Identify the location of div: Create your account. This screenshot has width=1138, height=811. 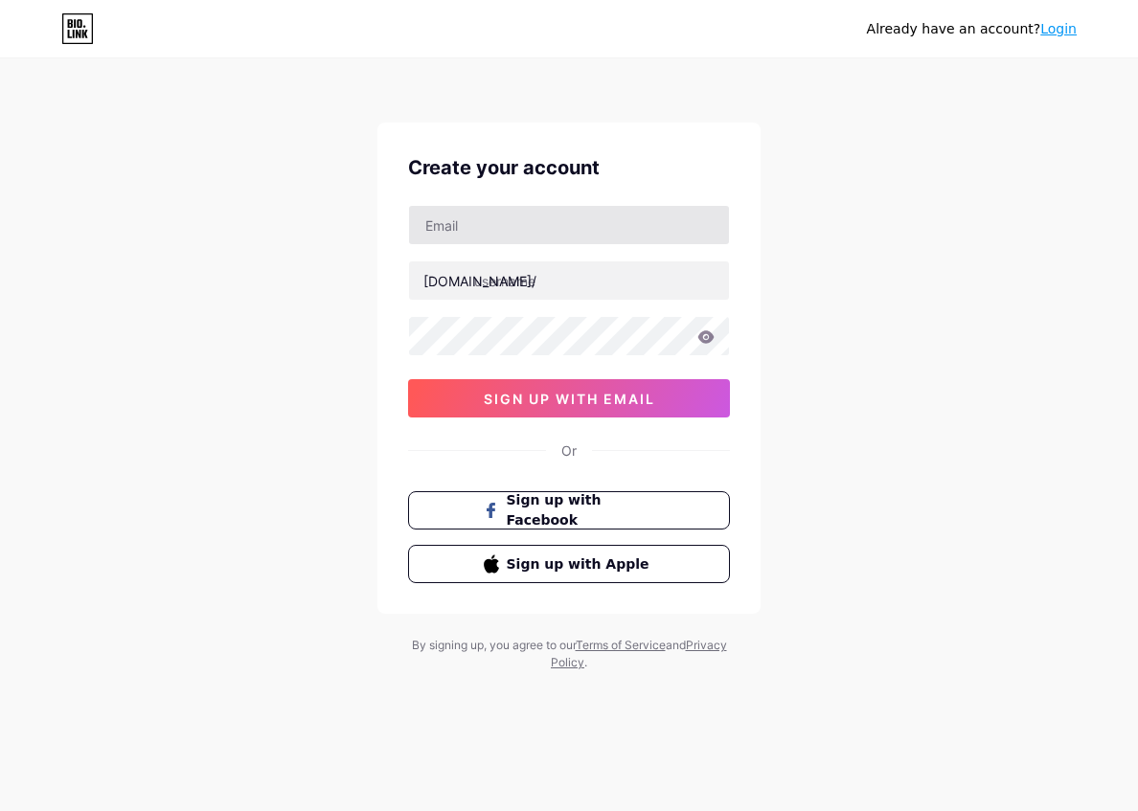
(569, 168).